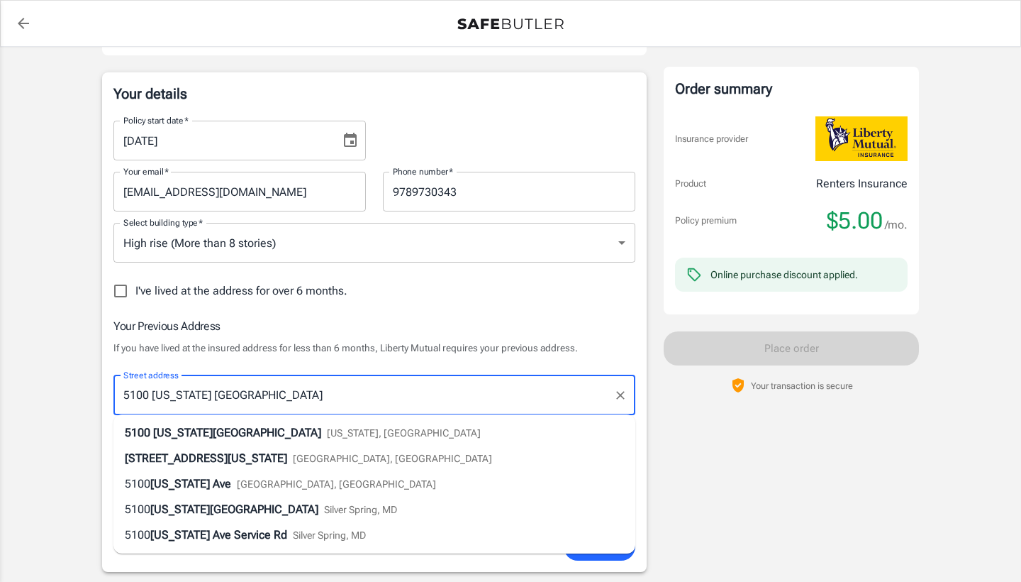  I want to click on label: Select building type, so click(163, 222).